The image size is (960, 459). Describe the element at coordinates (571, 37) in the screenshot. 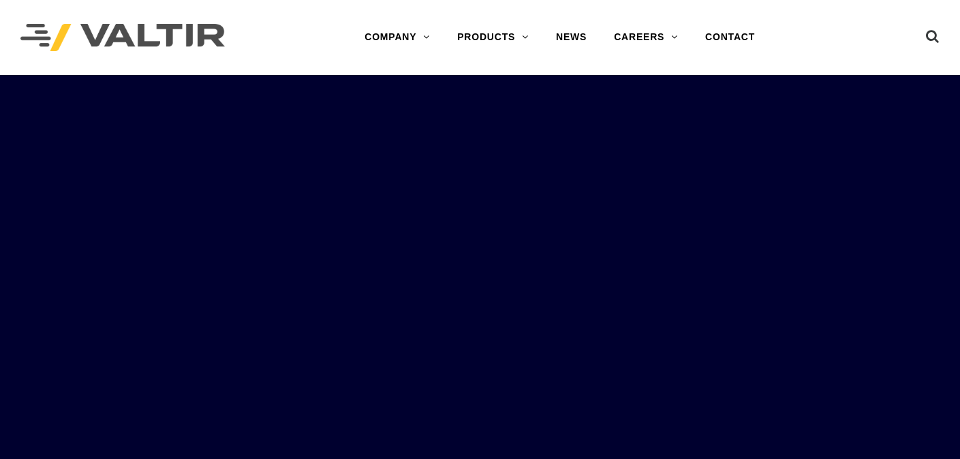

I see `a: NEWS` at that location.